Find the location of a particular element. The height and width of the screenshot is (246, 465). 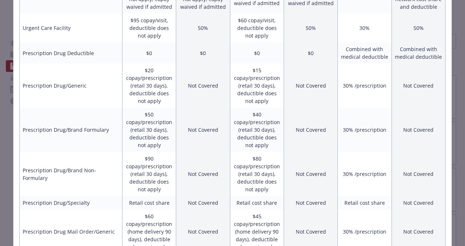

td: Prescription Drug/Specialty is located at coordinates (71, 203).